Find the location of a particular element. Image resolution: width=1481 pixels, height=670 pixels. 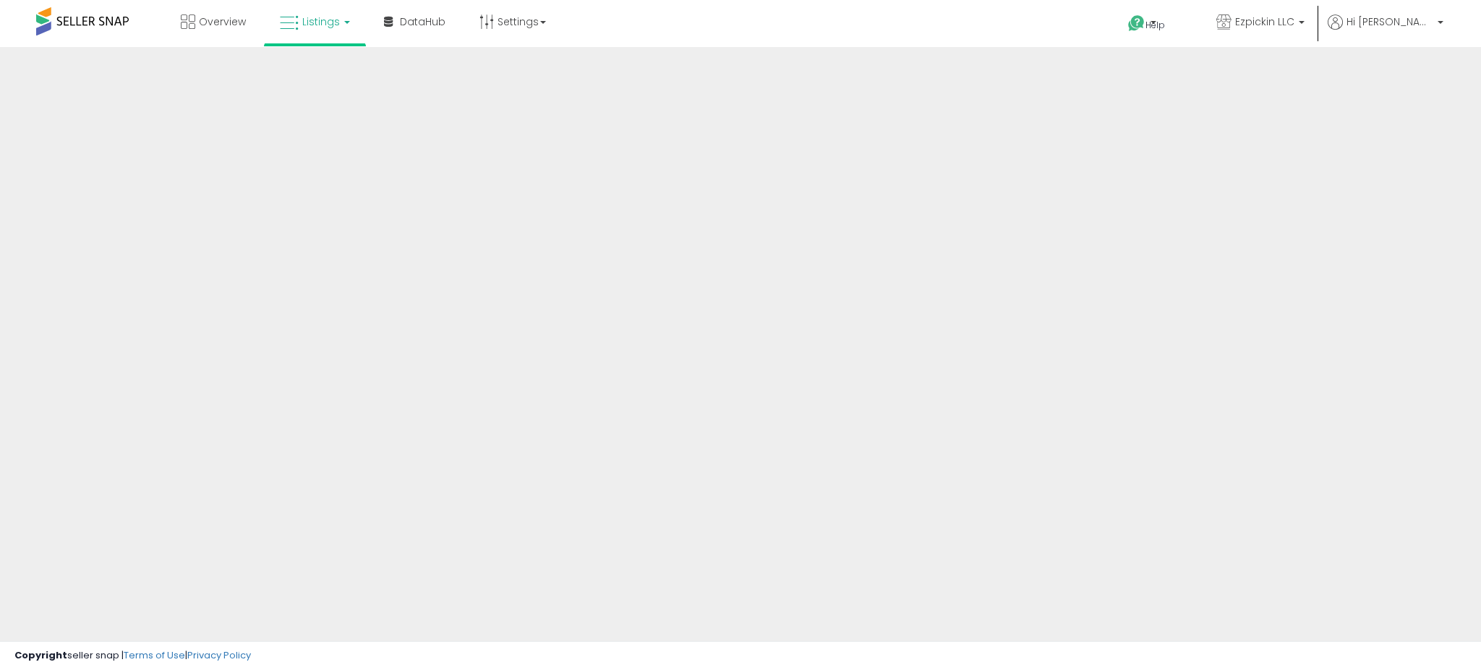

span: Overview is located at coordinates (222, 22).